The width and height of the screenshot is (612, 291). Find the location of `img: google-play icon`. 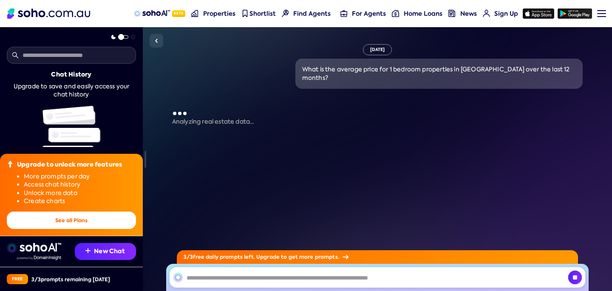

img: google-play icon is located at coordinates (574, 14).